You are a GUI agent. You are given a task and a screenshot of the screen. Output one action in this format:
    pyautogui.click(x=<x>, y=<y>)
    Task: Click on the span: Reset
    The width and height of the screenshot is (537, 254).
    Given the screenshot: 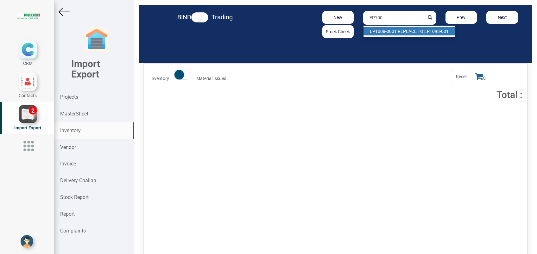 What is the action you would take?
    pyautogui.click(x=461, y=77)
    